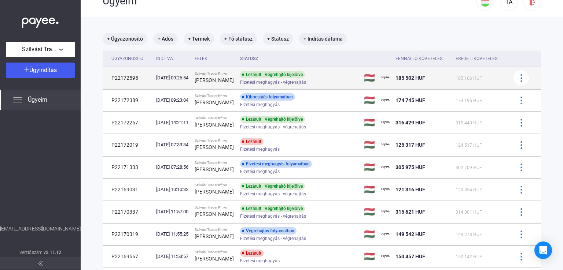 The width and height of the screenshot is (563, 270). Describe the element at coordinates (127, 59) in the screenshot. I see `div: Ügyazonosító` at that location.